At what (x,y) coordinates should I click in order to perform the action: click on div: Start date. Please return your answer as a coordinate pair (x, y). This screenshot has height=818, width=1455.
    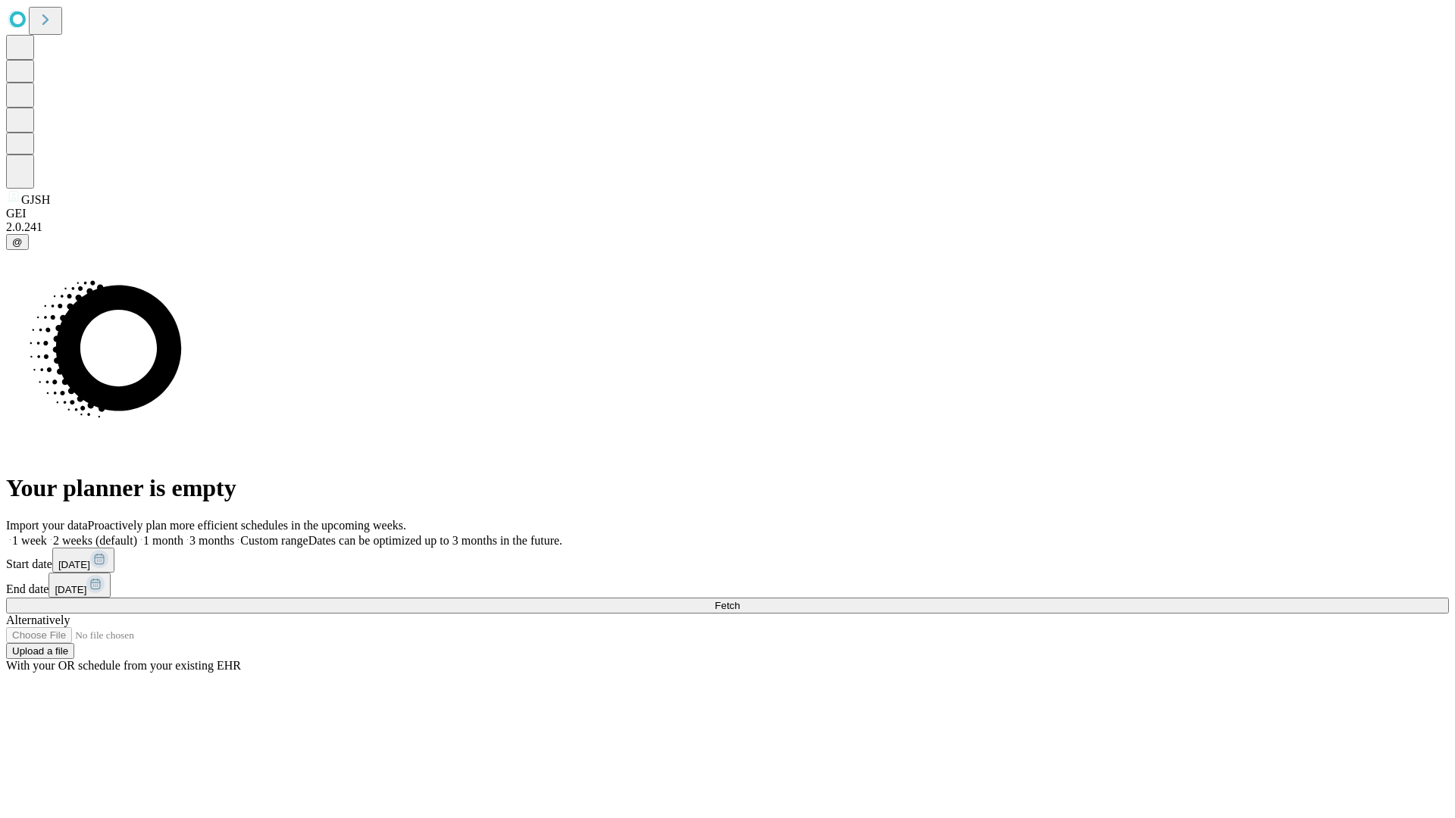
    Looking at the image, I should click on (727, 560).